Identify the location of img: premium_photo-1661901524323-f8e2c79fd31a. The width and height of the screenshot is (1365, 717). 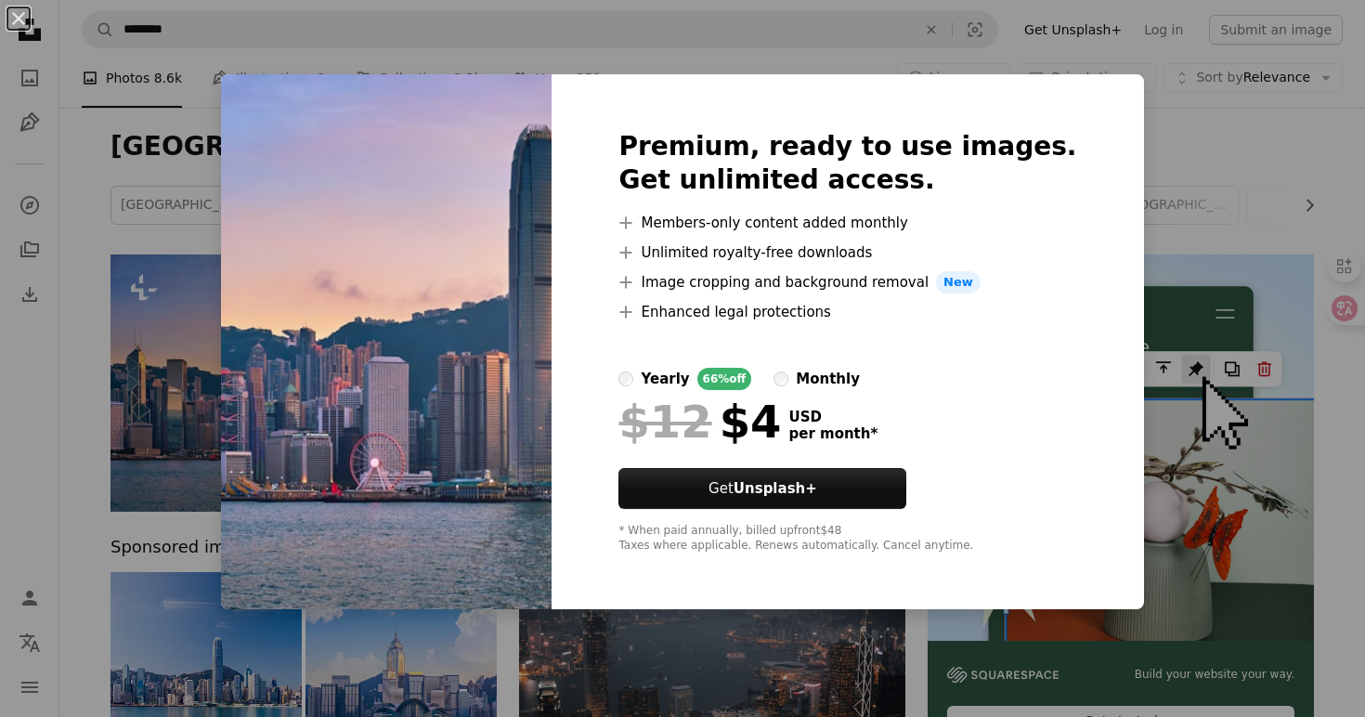
(386, 342).